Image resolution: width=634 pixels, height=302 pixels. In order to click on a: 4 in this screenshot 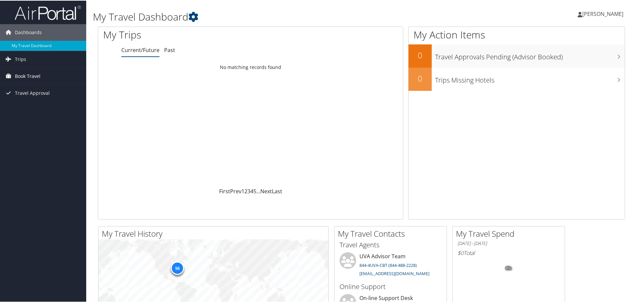, I will do `click(252, 191)`.